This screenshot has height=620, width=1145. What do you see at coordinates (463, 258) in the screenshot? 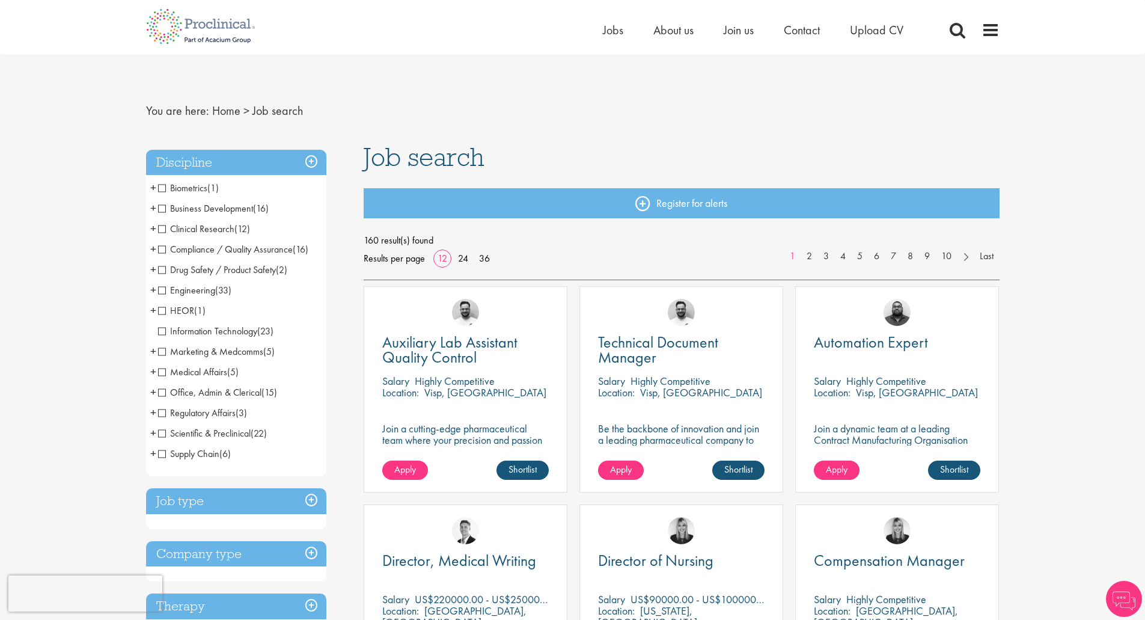
I see `a: 24` at bounding box center [463, 258].